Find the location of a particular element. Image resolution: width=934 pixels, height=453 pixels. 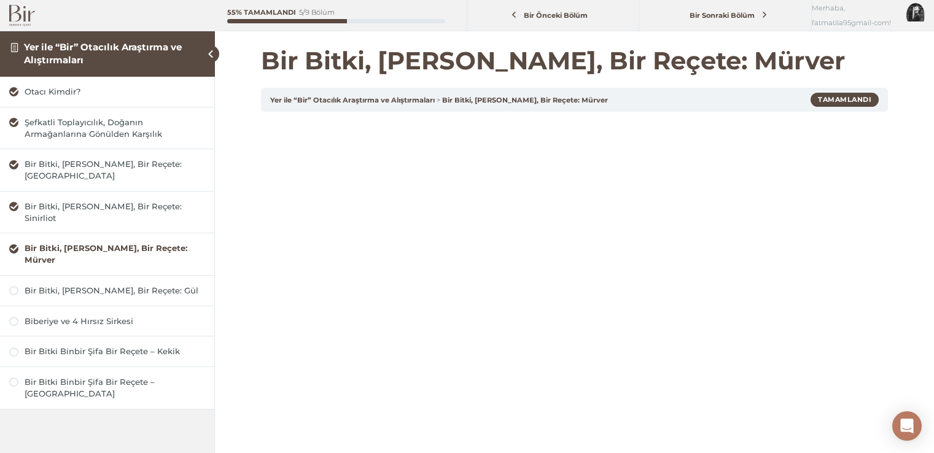

a: Biberiye ve 4 Hırsız Sirkesi is located at coordinates (107, 321).